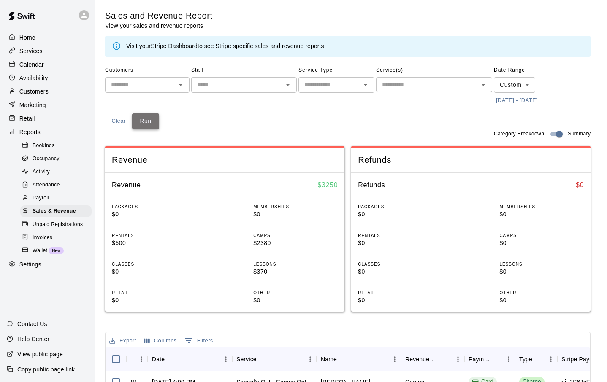 The height and width of the screenshot is (382, 607). Describe the element at coordinates (57, 225) in the screenshot. I see `span: Unpaid Registrations` at that location.